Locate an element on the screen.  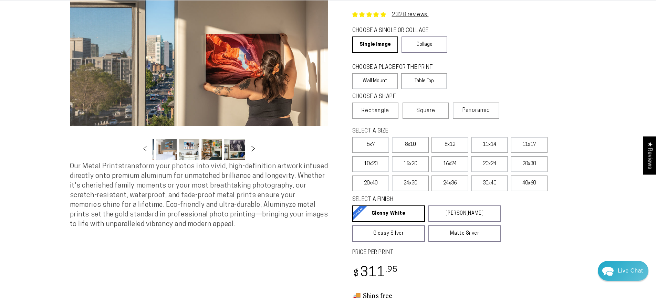
a: Glossy Silver is located at coordinates (388, 234).